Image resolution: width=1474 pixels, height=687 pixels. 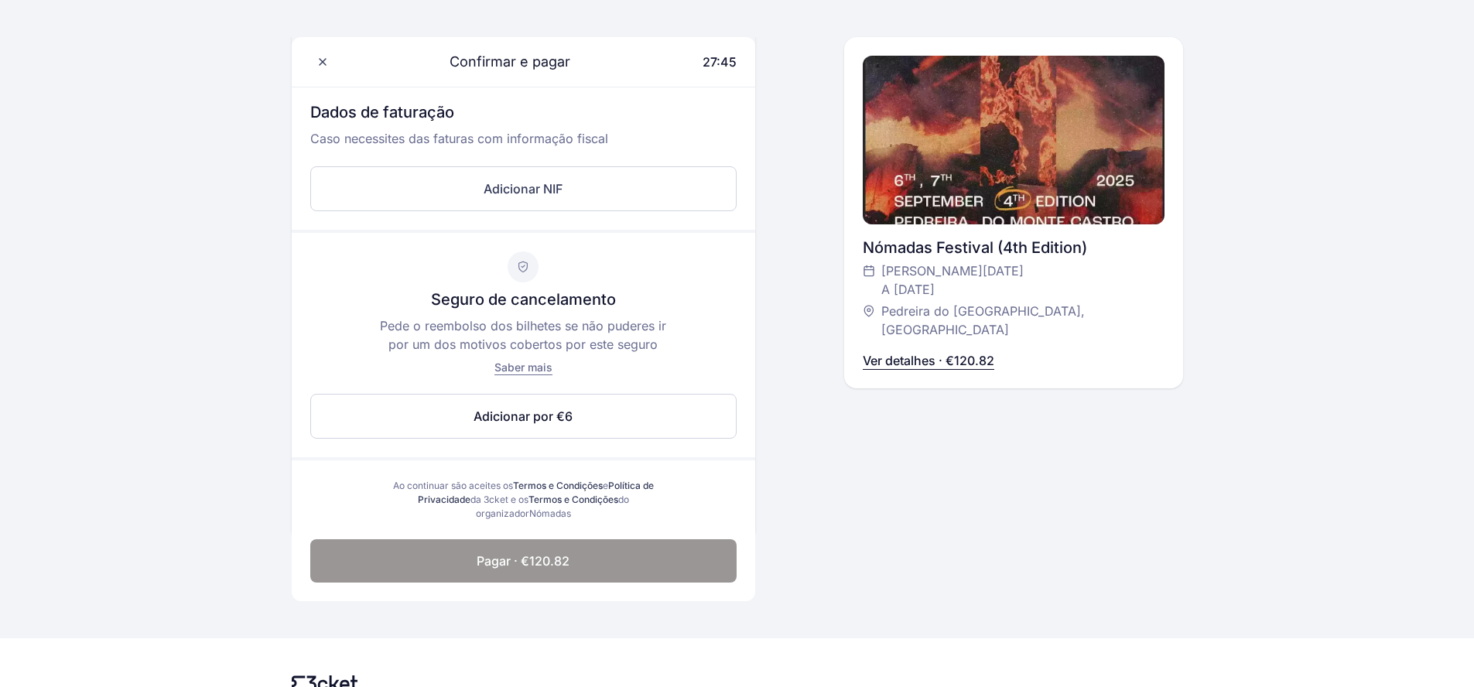 What do you see at coordinates (523, 115) in the screenshot?
I see `h3: Dados de faturação` at bounding box center [523, 115].